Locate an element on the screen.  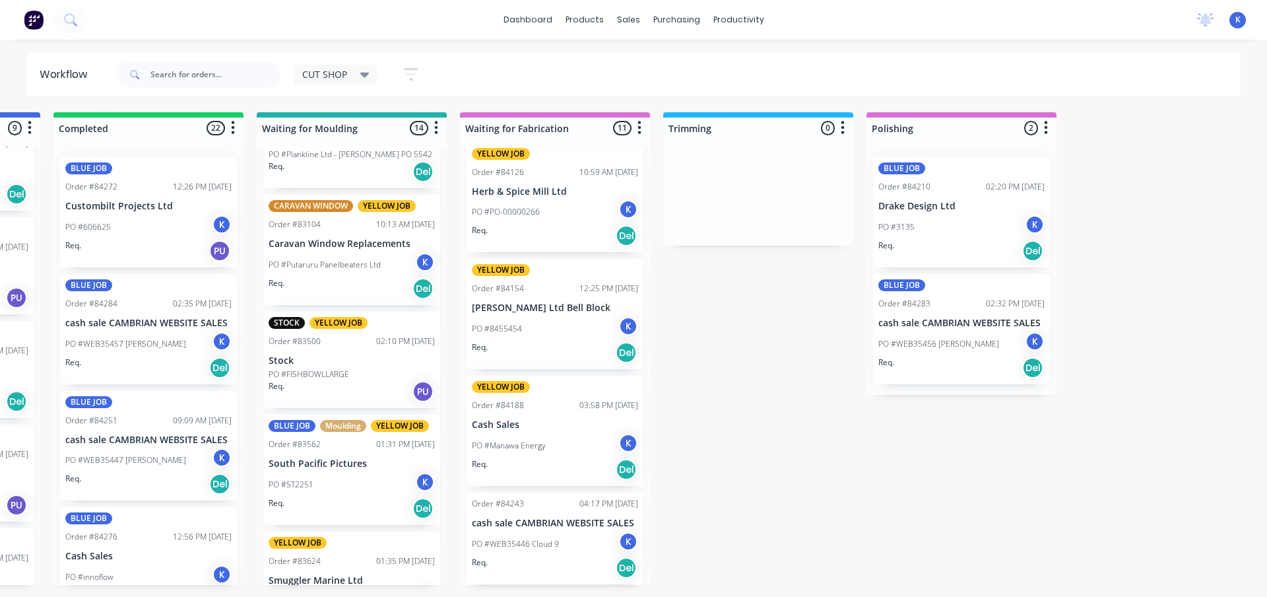
p: PO #innoflow is located at coordinates (89, 577).